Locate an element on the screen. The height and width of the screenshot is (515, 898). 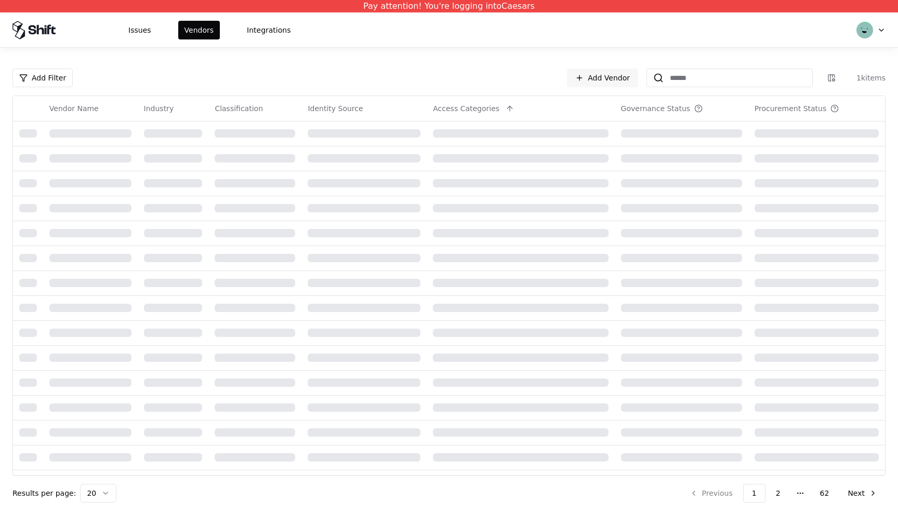
div: Governance Status is located at coordinates (656, 109).